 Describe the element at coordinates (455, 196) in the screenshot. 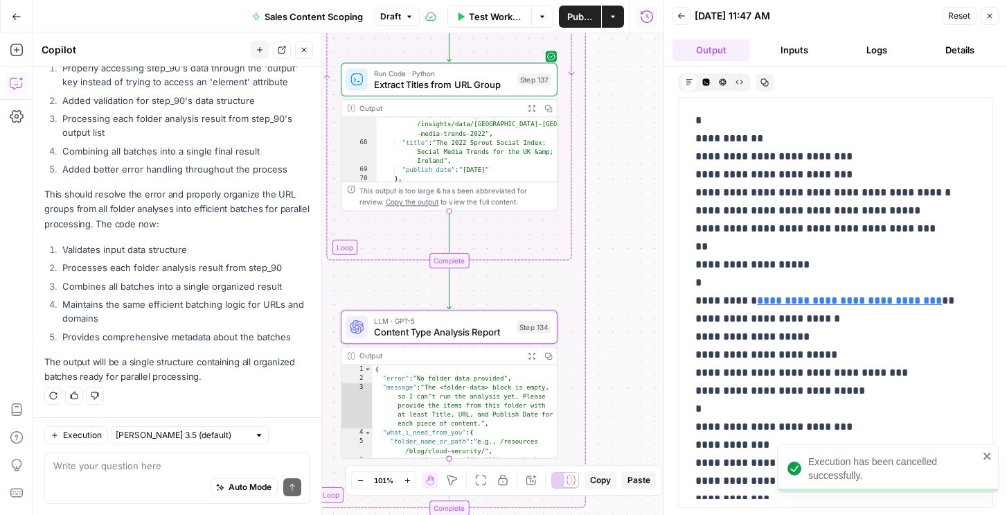

I see `div: This output is too large & has been abbreviated for review. to view the full content.` at that location.